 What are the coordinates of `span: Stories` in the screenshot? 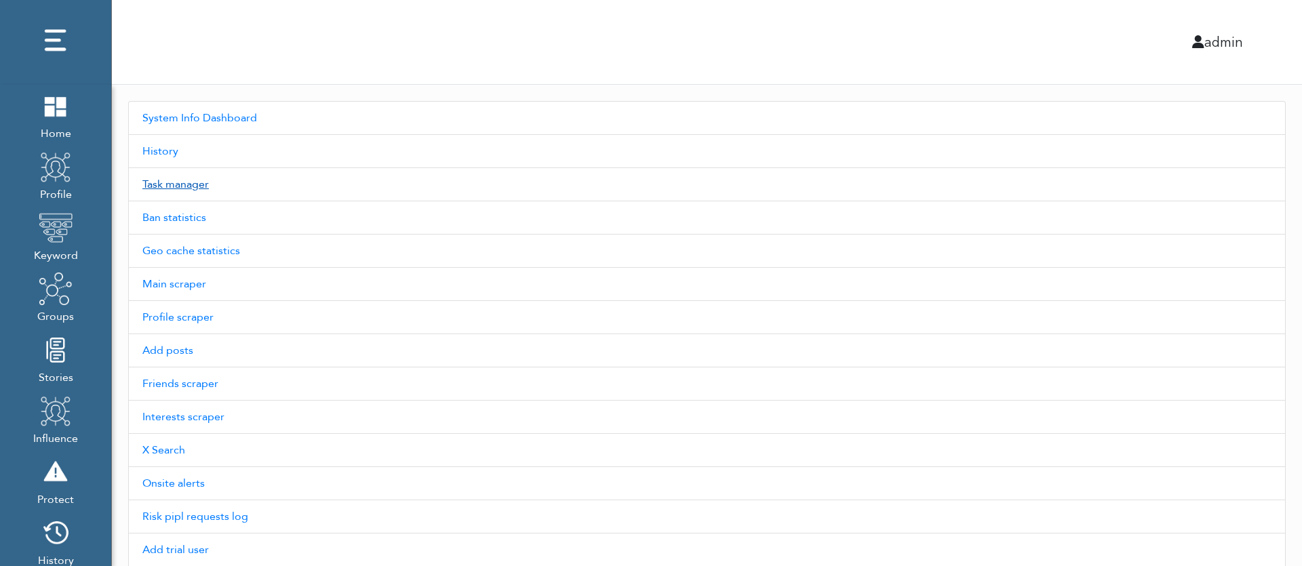 It's located at (56, 376).